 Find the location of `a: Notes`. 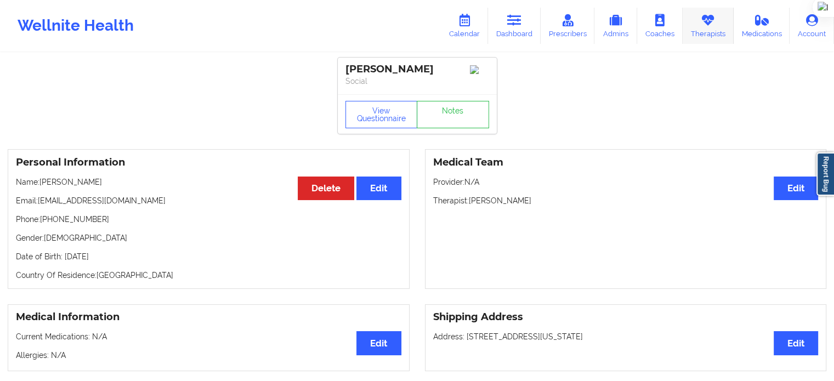

a: Notes is located at coordinates (453, 115).